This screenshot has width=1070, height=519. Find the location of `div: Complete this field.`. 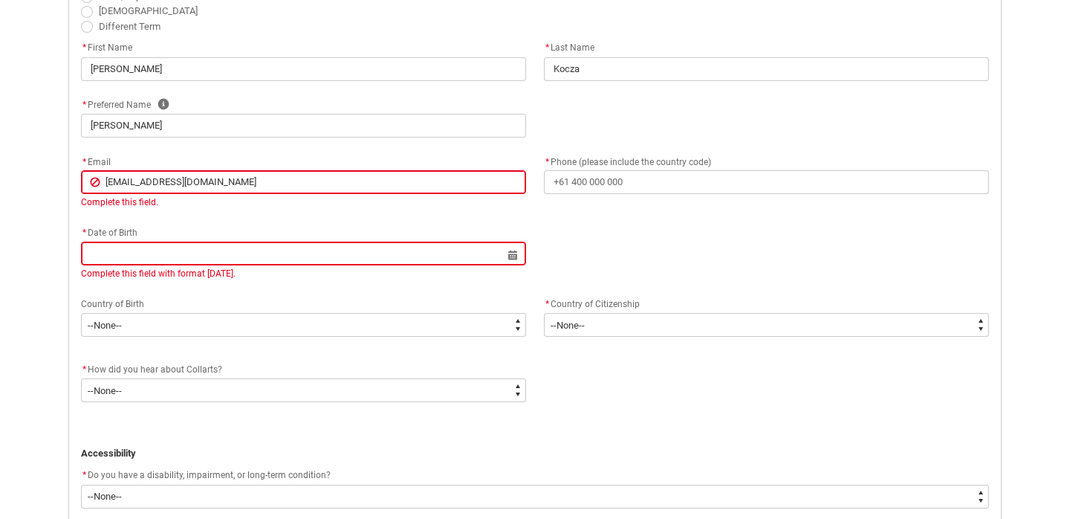

div: Complete this field. is located at coordinates (303, 202).